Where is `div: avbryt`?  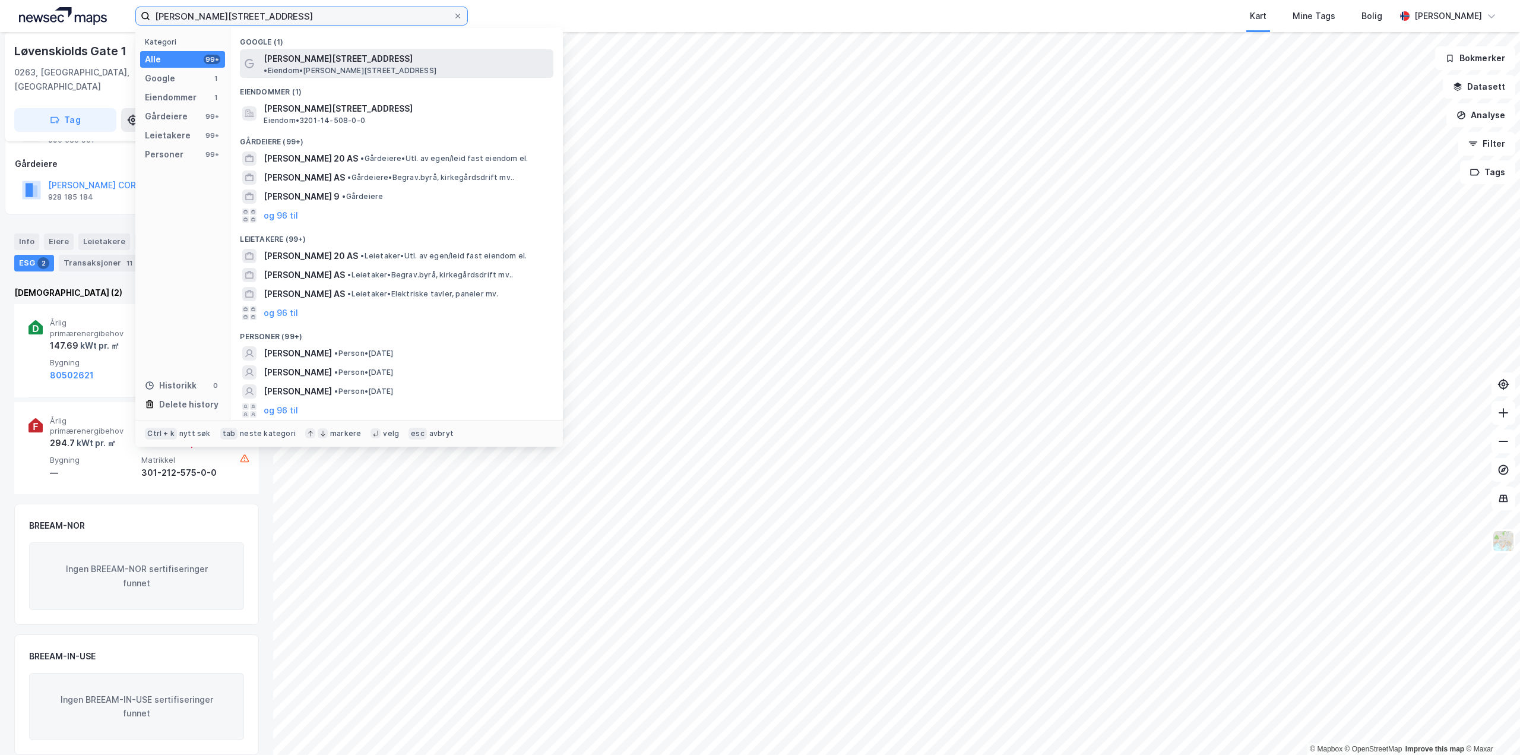
div: avbryt is located at coordinates (441, 434).